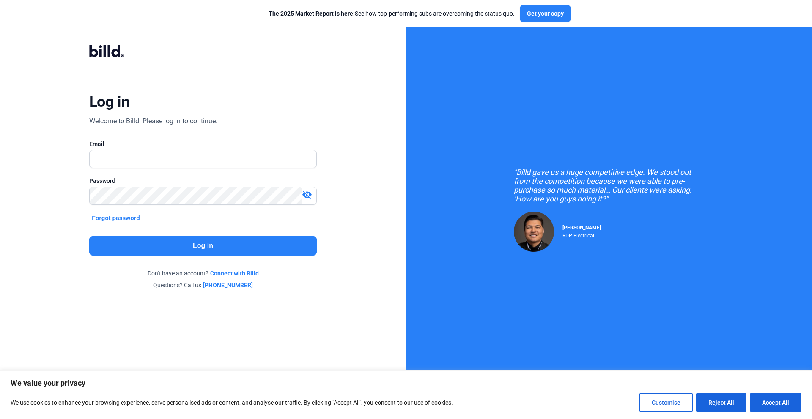 This screenshot has height=419, width=812. I want to click on button: Accept All, so click(776, 403).